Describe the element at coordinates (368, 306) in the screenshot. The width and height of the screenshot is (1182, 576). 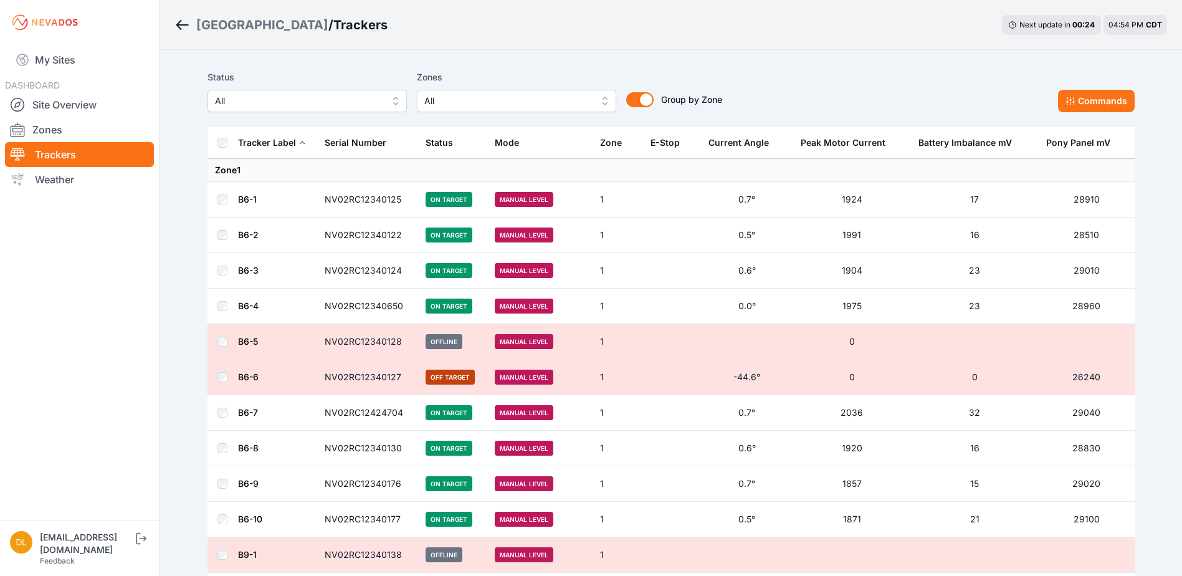
I see `td: NV02RC12340650` at that location.